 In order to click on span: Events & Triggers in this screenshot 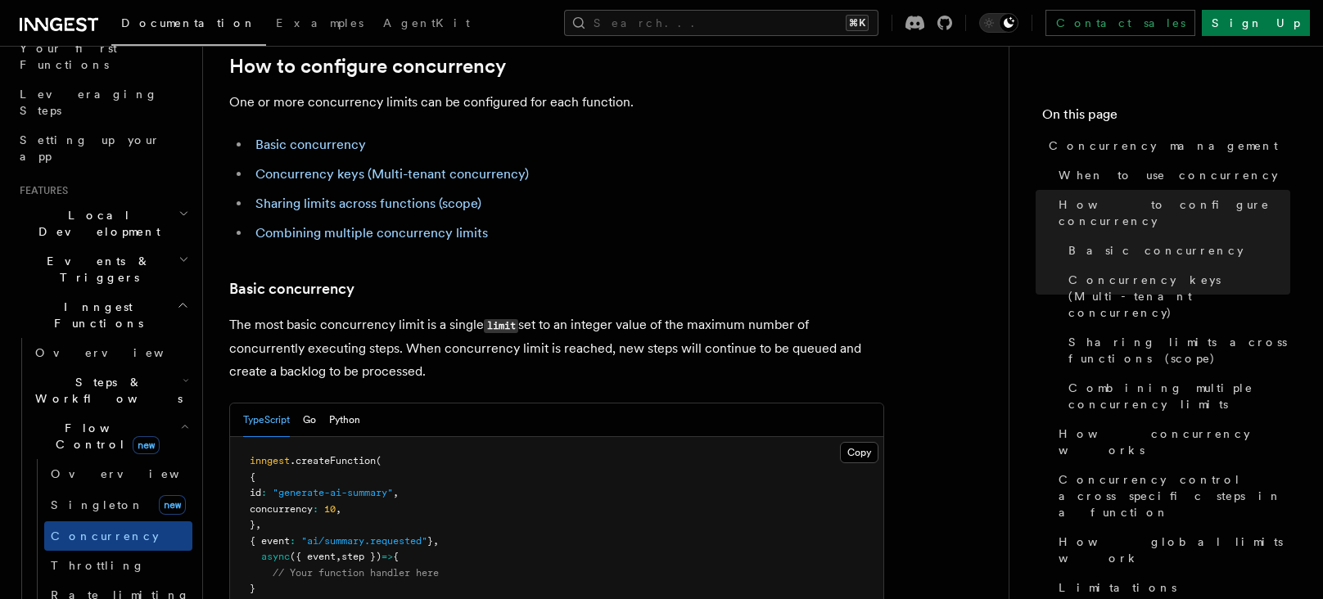, I will do `click(96, 269)`.